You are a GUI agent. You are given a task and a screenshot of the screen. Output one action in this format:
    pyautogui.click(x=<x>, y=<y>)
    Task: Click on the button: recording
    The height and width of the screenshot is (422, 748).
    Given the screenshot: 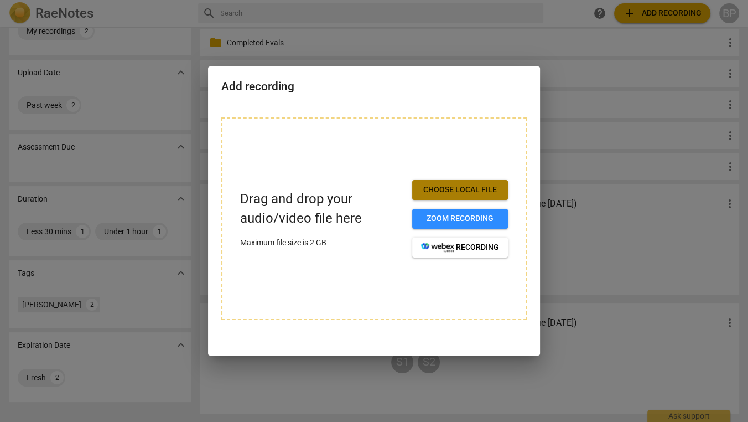 What is the action you would take?
    pyautogui.click(x=460, y=247)
    